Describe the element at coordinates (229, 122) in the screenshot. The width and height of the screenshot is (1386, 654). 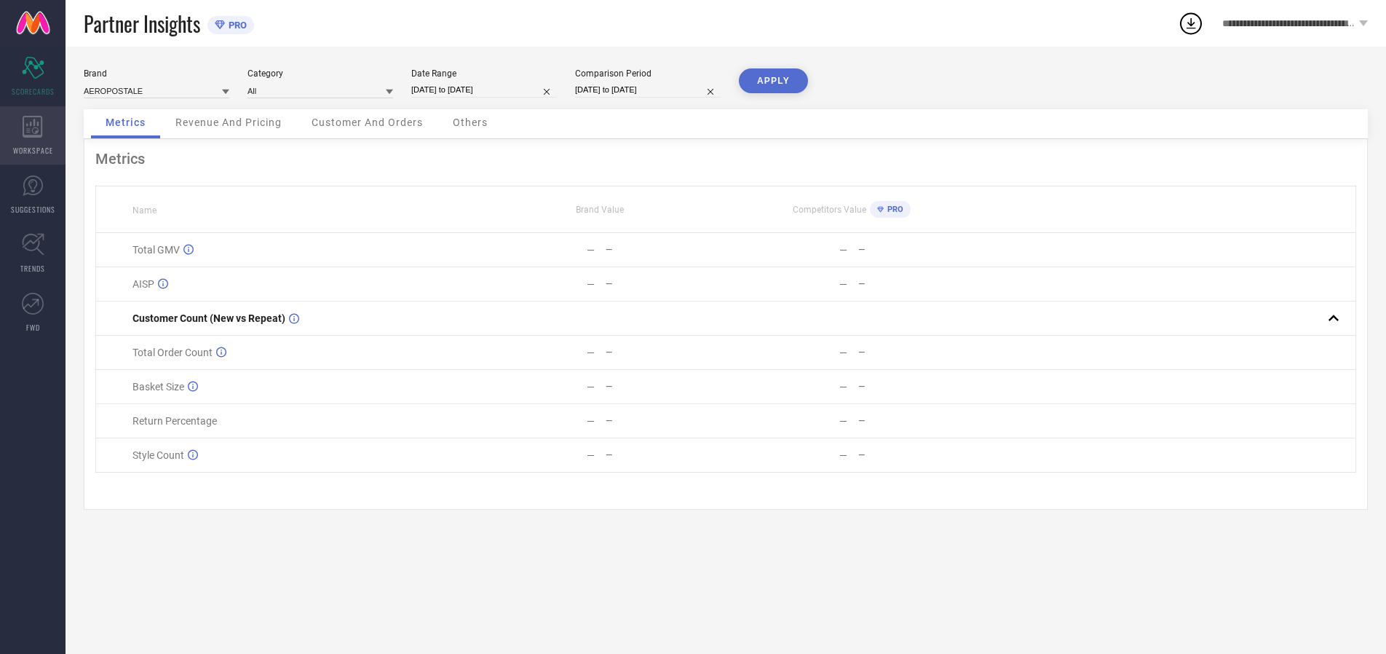
I see `span: Revenue And Pricing` at that location.